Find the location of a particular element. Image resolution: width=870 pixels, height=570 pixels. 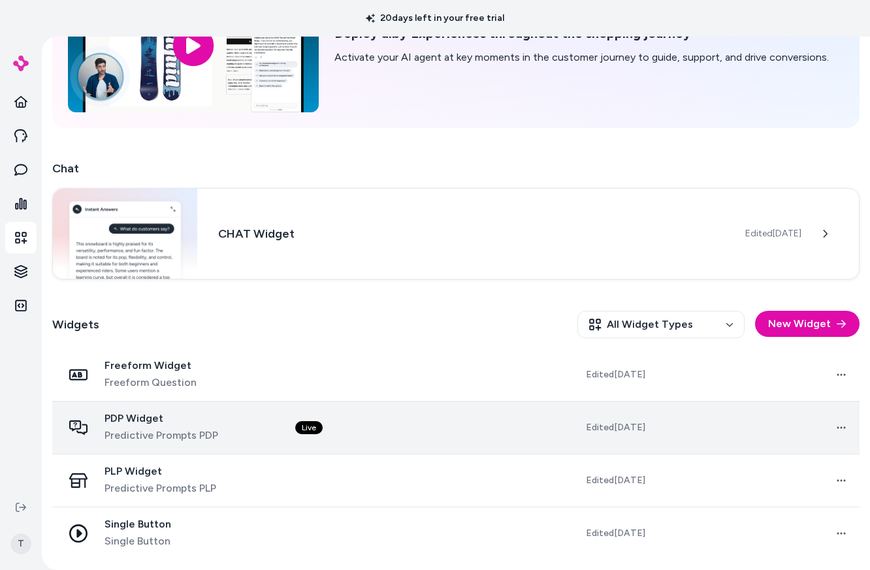

span: Freeform Question is located at coordinates (150, 383).